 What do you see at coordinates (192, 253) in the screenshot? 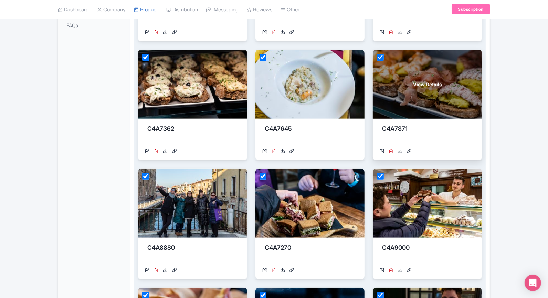
I see `div: _C4A8880` at bounding box center [192, 253].